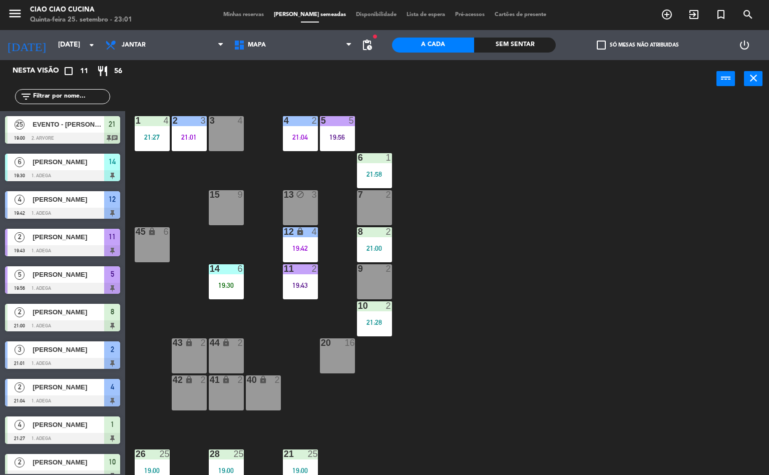  I want to click on button: menu, so click(15, 15).